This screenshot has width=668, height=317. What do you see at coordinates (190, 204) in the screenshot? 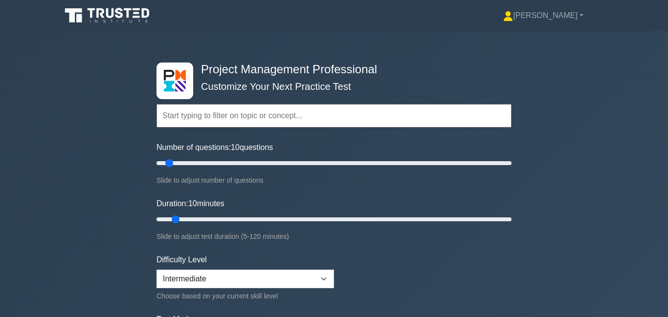
I see `label: Duration: minutes` at bounding box center [190, 204].